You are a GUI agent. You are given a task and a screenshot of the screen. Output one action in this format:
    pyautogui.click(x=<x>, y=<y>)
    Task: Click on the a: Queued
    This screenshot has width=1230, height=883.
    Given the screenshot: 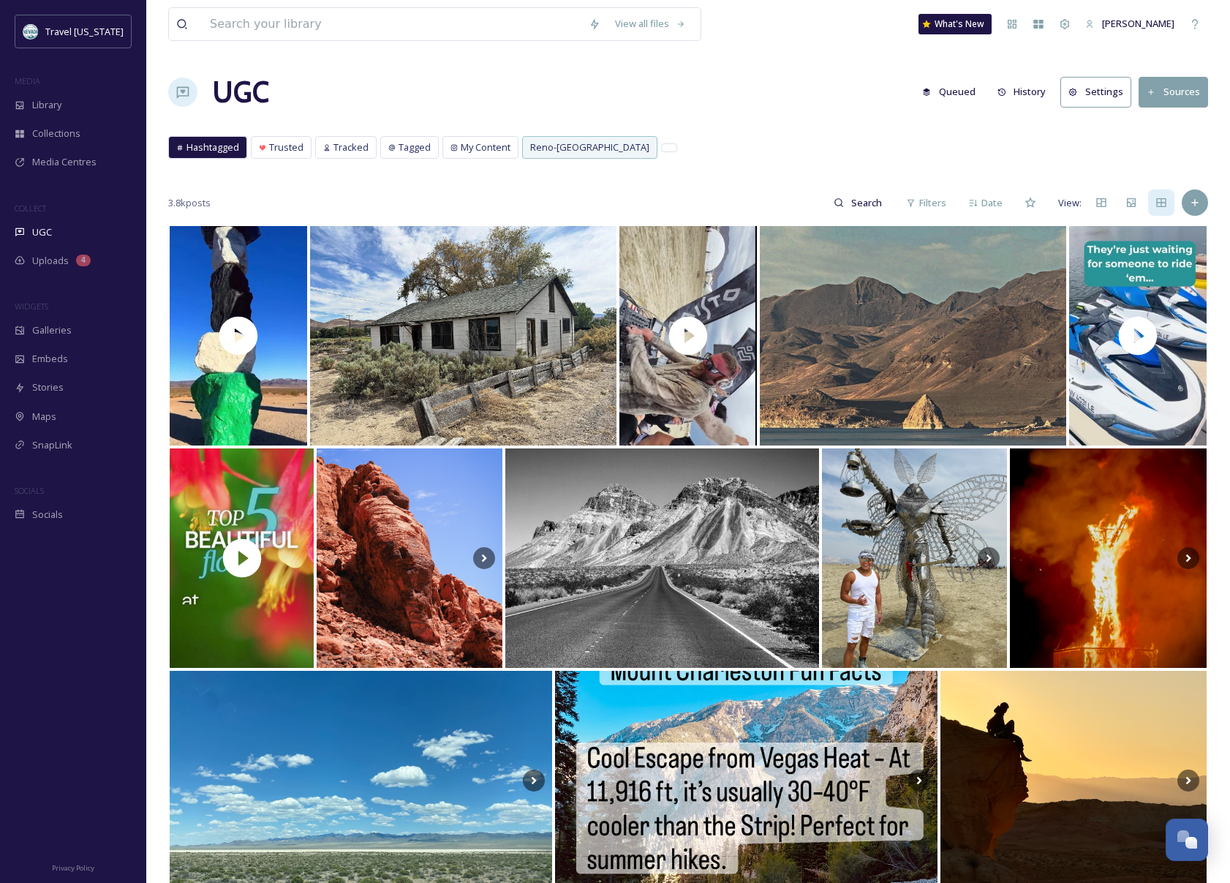 What is the action you would take?
    pyautogui.click(x=952, y=91)
    